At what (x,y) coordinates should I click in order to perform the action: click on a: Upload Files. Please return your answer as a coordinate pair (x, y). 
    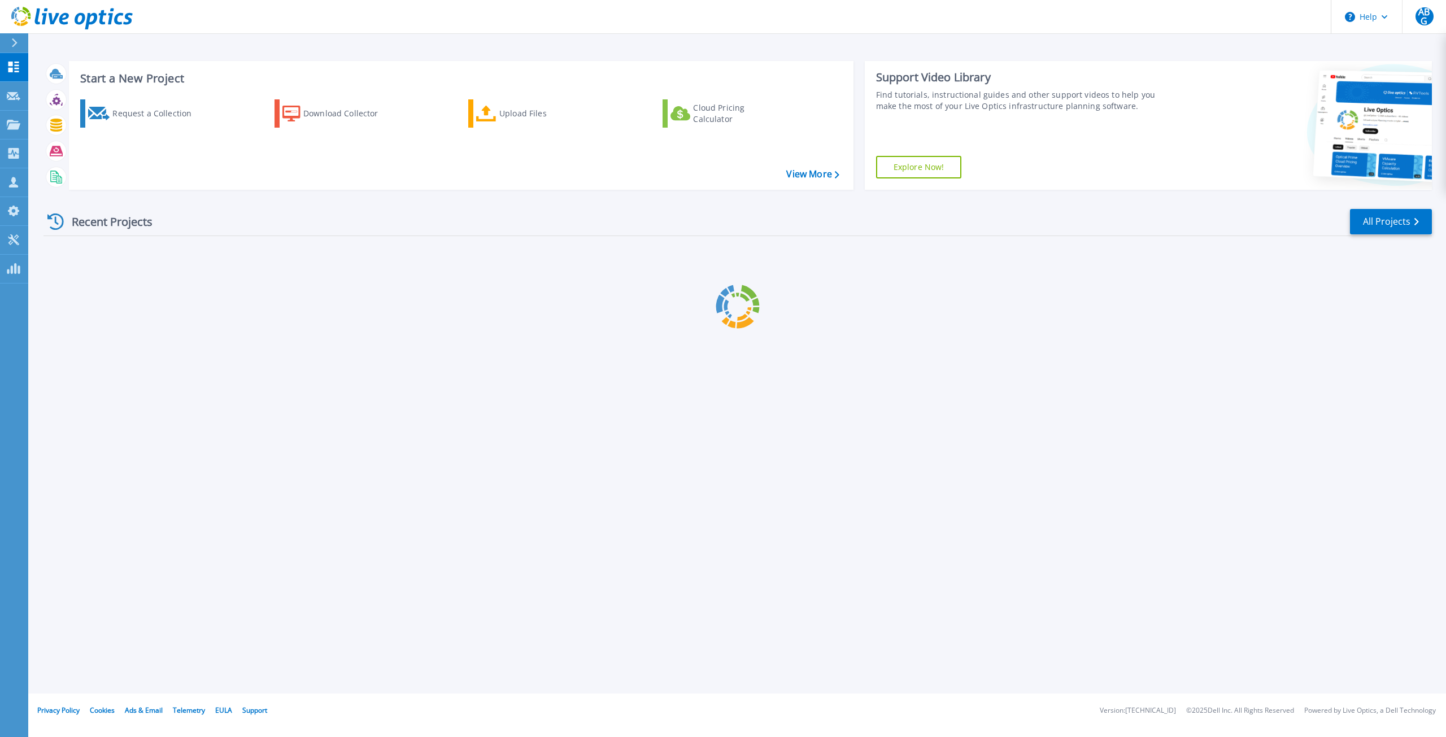
    Looking at the image, I should click on (531, 114).